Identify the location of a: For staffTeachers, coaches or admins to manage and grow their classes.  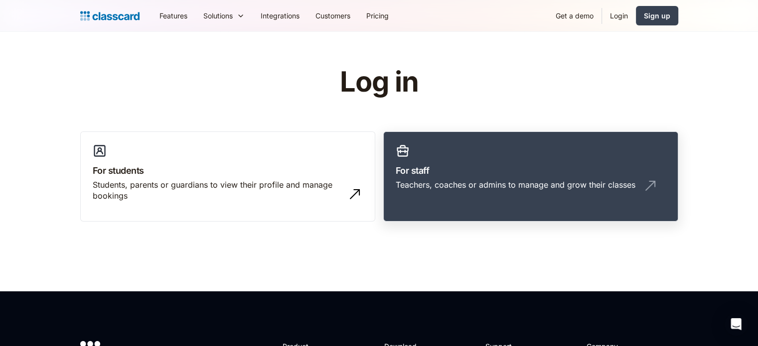
(531, 177).